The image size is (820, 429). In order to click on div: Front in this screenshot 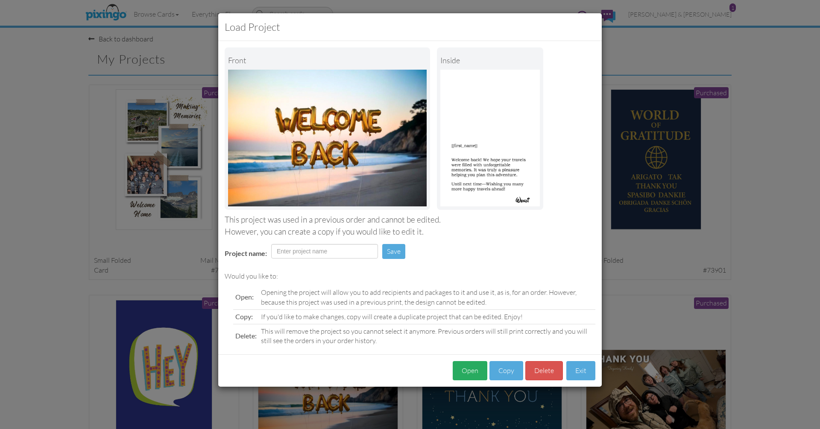, I will do `click(327, 60)`.